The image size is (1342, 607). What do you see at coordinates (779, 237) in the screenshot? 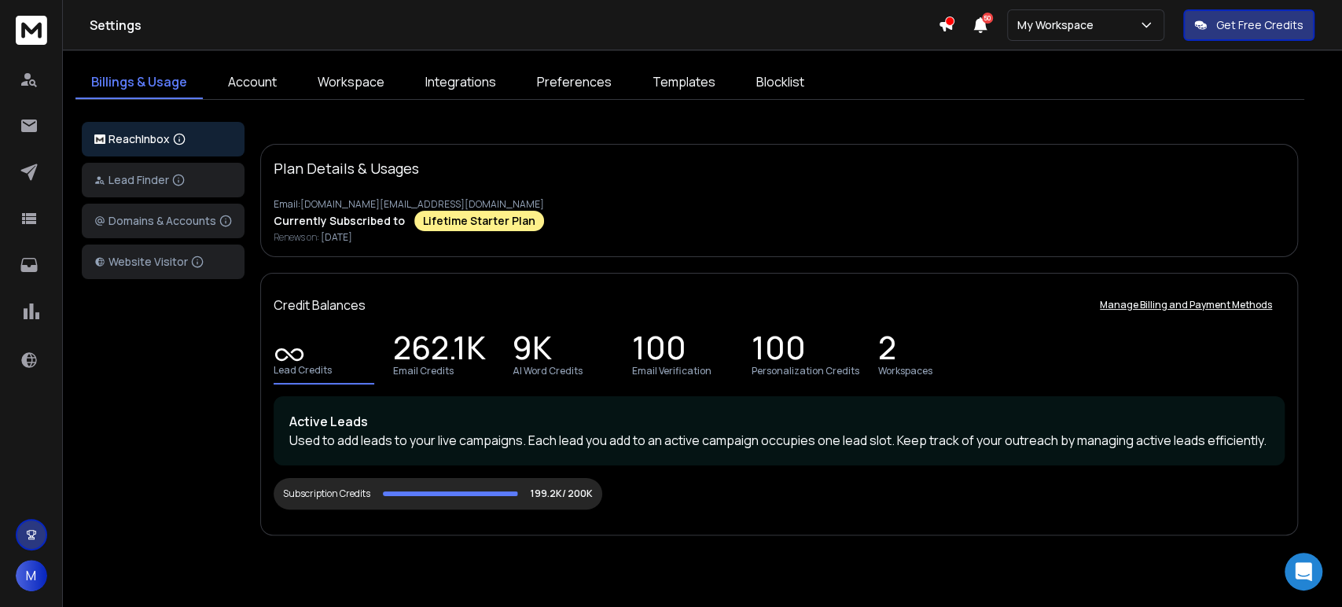
I see `p: Renews on:` at bounding box center [779, 237].